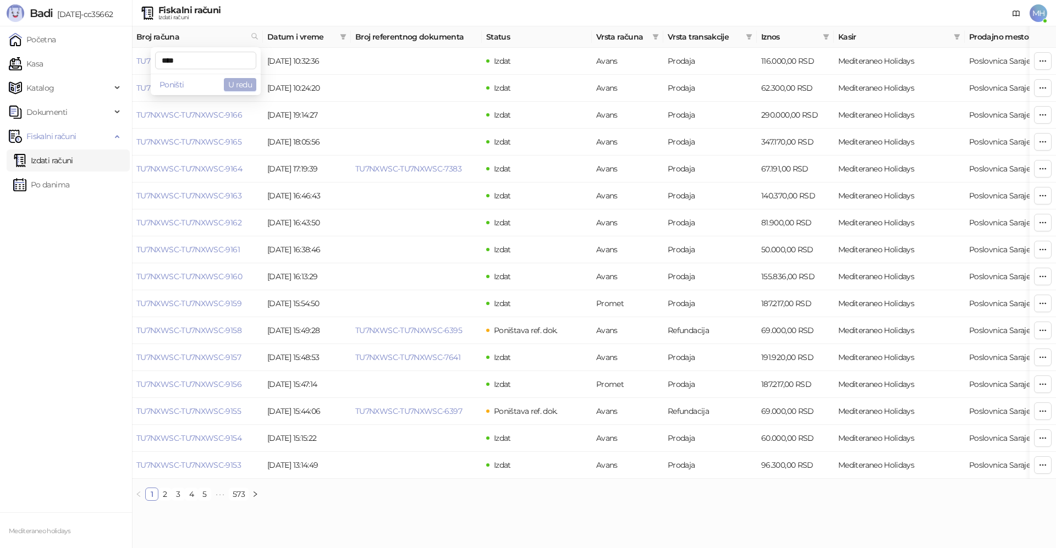 The image size is (1056, 548). I want to click on td: Promet, so click(628, 304).